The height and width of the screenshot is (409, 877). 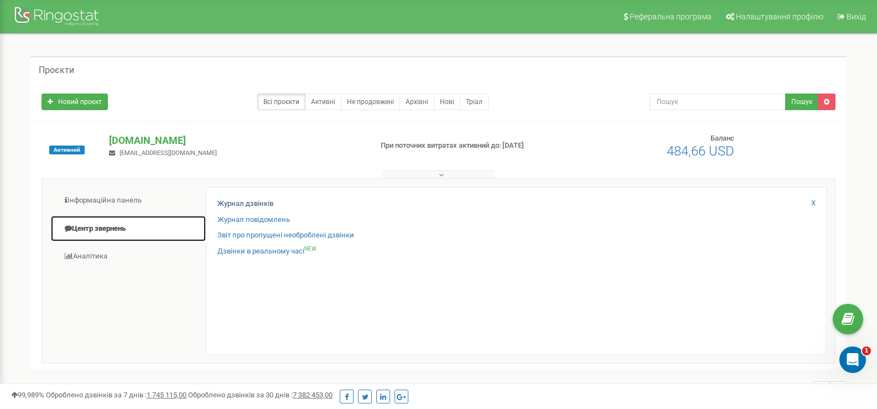 I want to click on h5: Проєкти, so click(x=56, y=70).